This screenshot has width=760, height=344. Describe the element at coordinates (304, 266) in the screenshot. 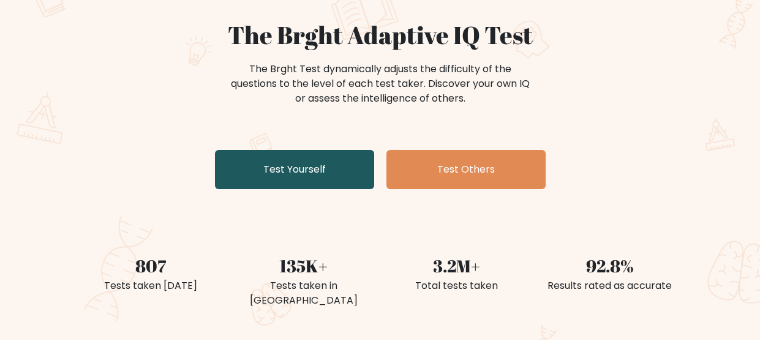

I see `div: 135K+` at that location.